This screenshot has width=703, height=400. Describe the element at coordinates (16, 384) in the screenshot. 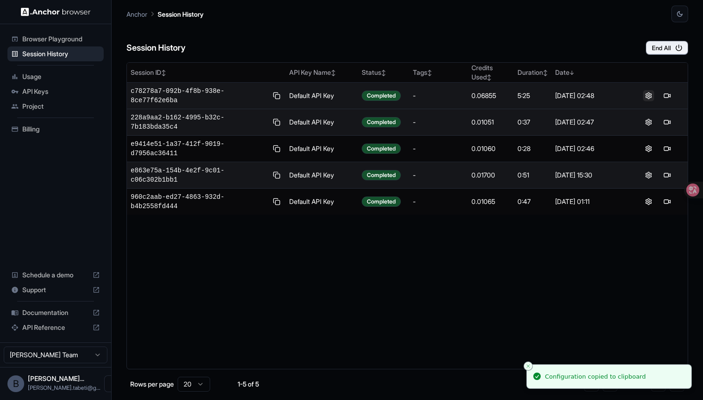

I see `div: B` at that location.